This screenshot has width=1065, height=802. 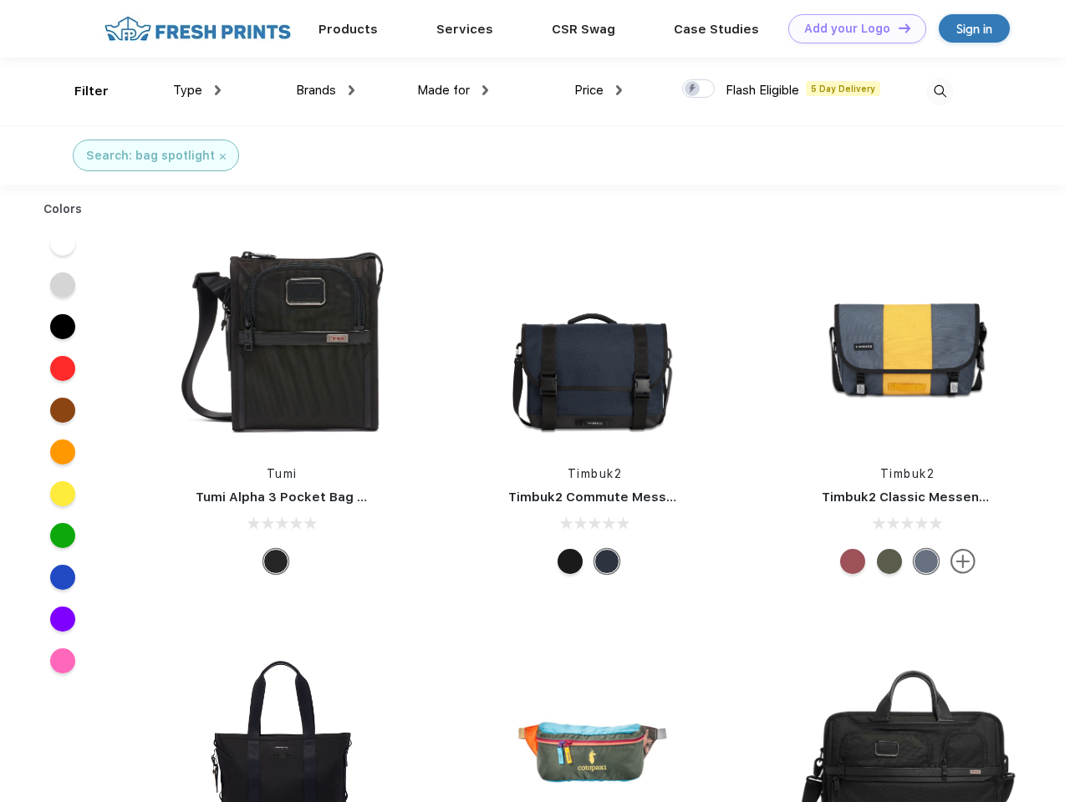 I want to click on img: desktop_search.svg, so click(x=939, y=91).